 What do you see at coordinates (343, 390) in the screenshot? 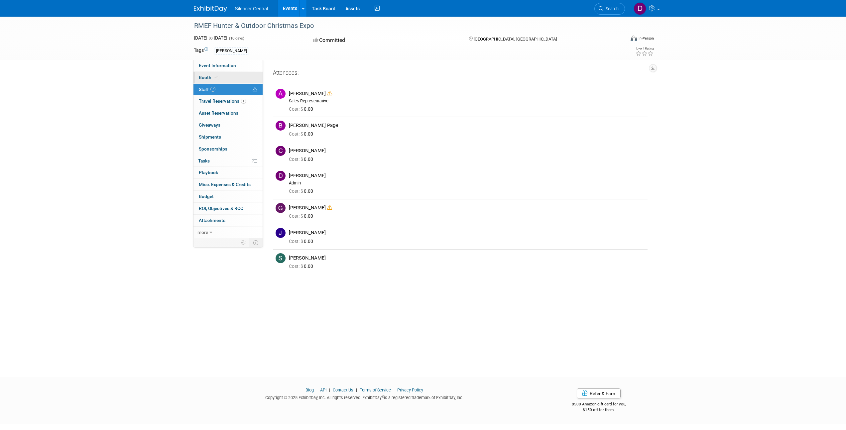
I see `a: Contact Us` at bounding box center [343, 390].